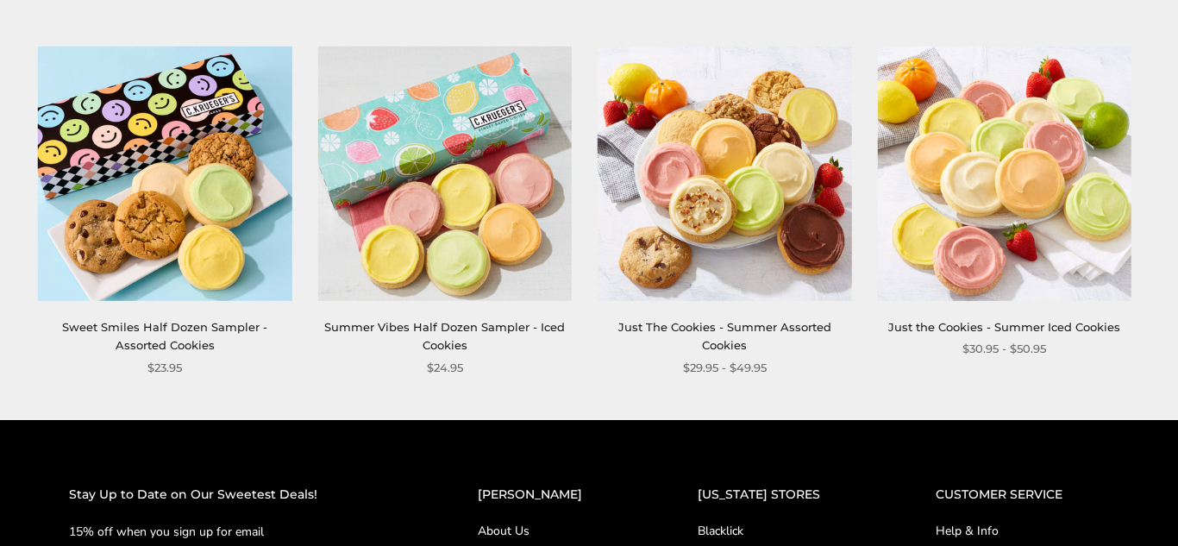  What do you see at coordinates (1021, 494) in the screenshot?
I see `h2: CUSTOMER SERVICE` at bounding box center [1021, 494].